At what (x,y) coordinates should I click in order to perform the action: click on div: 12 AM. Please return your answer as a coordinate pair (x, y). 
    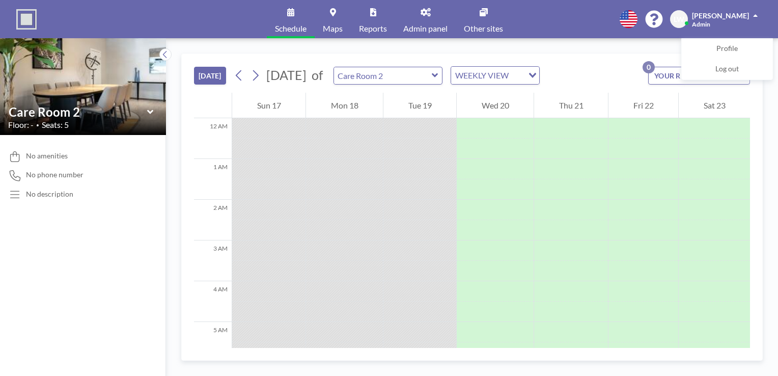
    Looking at the image, I should click on (213, 138).